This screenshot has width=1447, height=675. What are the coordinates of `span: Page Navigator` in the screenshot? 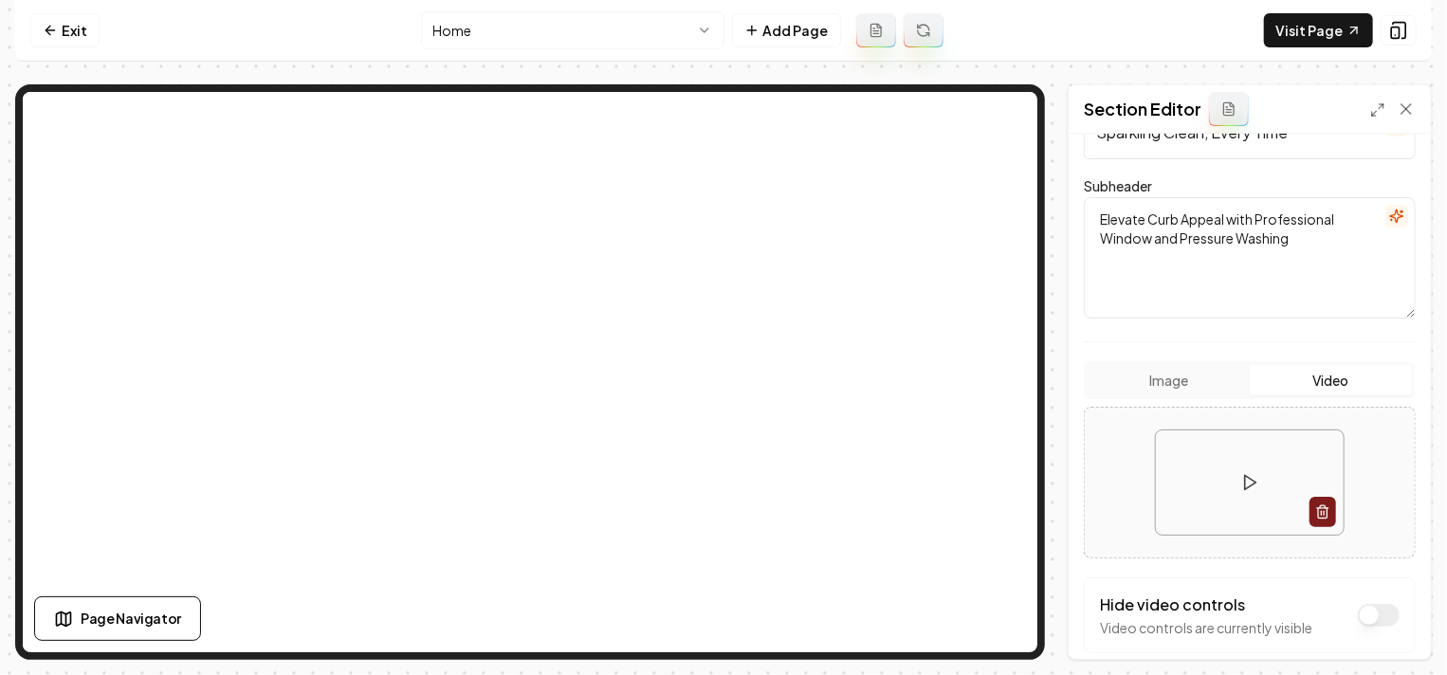 It's located at (131, 618).